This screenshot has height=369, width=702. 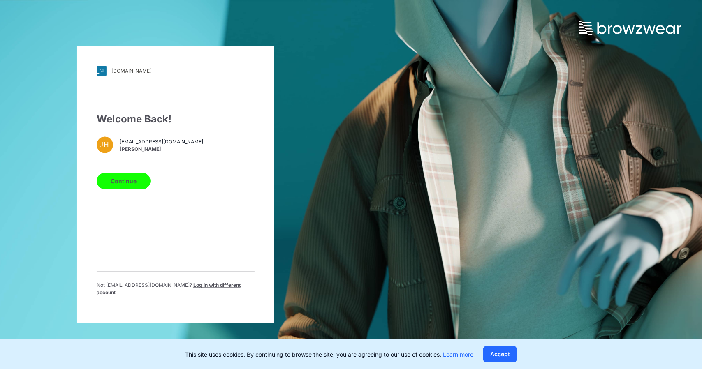 What do you see at coordinates (458, 354) in the screenshot?
I see `a: Learn more` at bounding box center [458, 354].